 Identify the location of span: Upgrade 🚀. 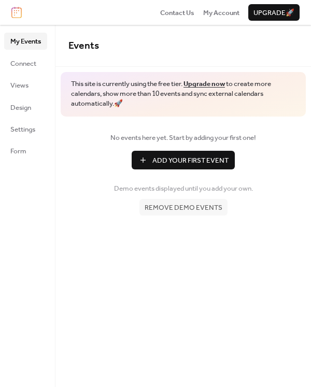
(274, 13).